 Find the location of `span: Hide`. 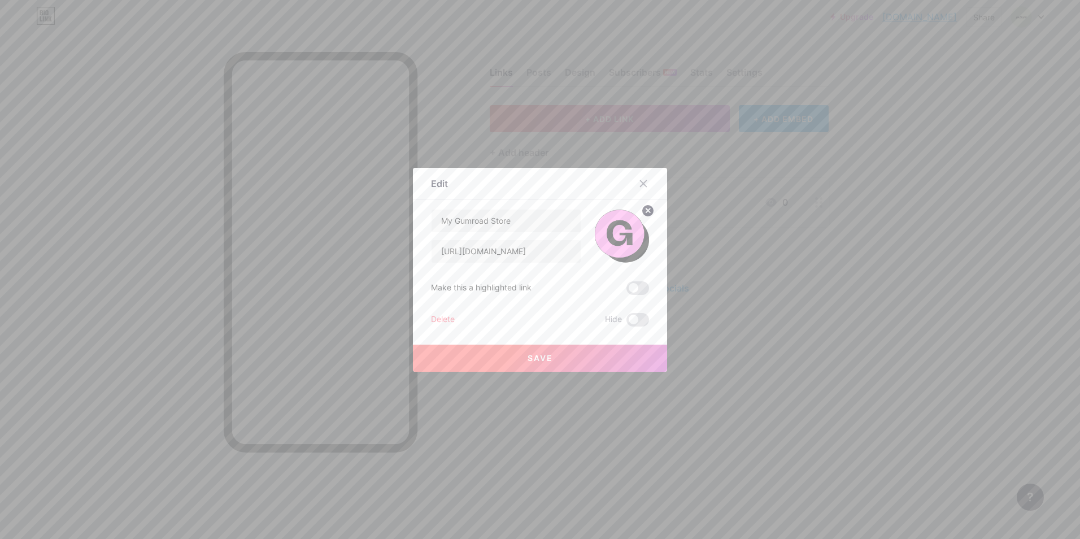

span: Hide is located at coordinates (614, 320).